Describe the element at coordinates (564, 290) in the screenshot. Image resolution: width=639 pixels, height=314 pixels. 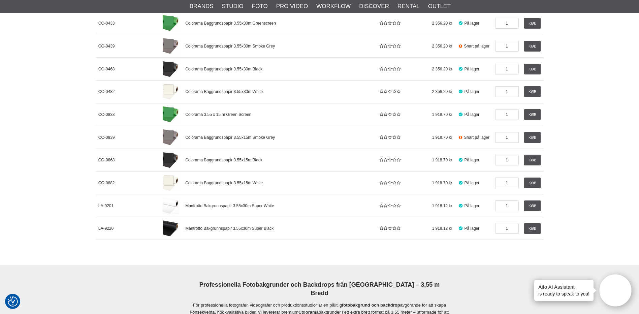
I see `div: is ready to speak to you!` at that location.